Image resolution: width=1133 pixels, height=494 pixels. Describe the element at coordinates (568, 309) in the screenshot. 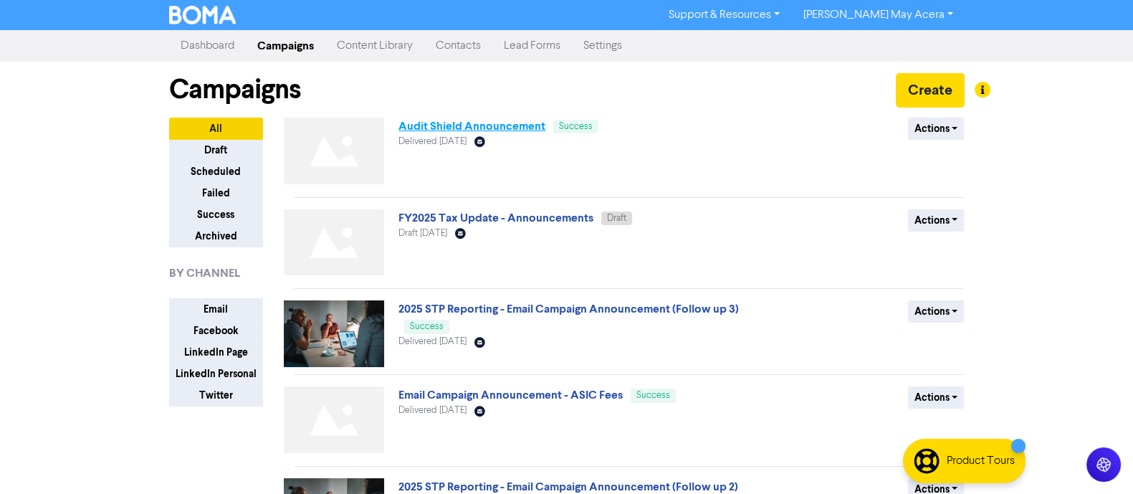

I see `a: 2025 STP Reporting - Email Campaign Announcement (Follow up 3)` at that location.